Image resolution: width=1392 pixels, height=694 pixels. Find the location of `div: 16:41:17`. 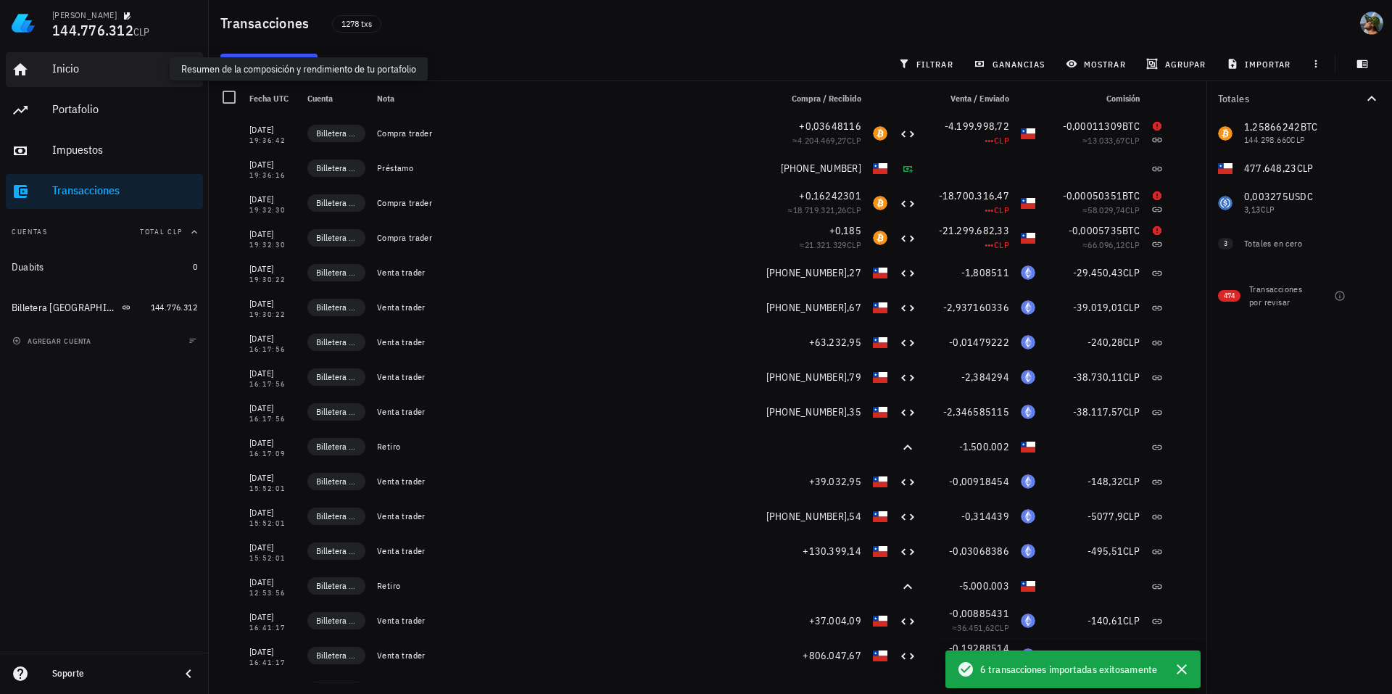

div: 16:41:17 is located at coordinates (273, 663).